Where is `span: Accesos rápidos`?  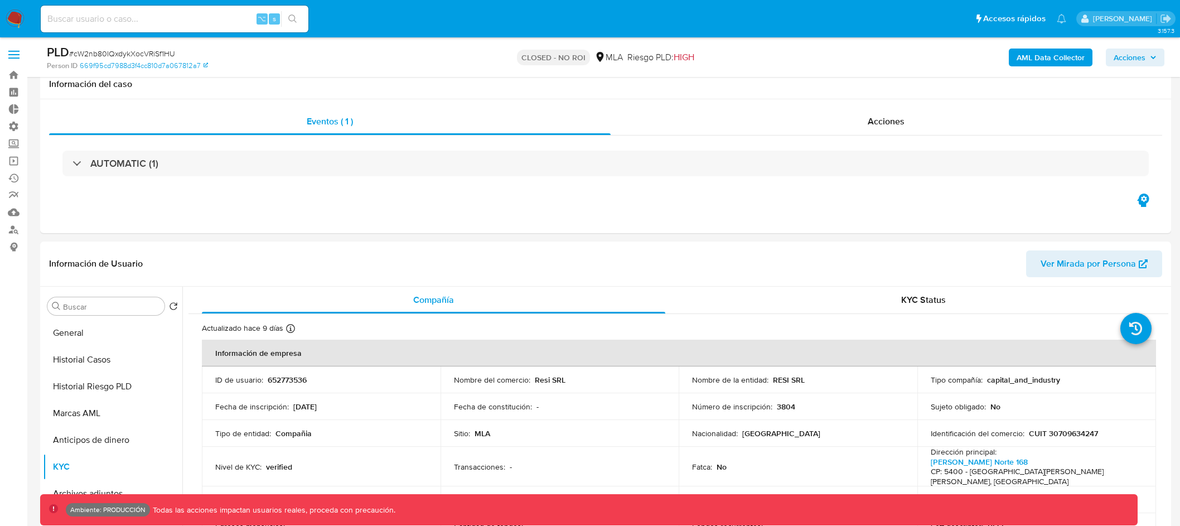 span: Accesos rápidos is located at coordinates (1014, 18).